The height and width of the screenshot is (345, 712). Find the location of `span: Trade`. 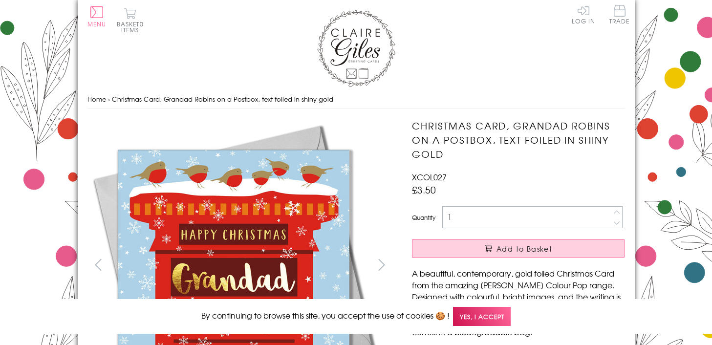

span: Trade is located at coordinates (619, 14).